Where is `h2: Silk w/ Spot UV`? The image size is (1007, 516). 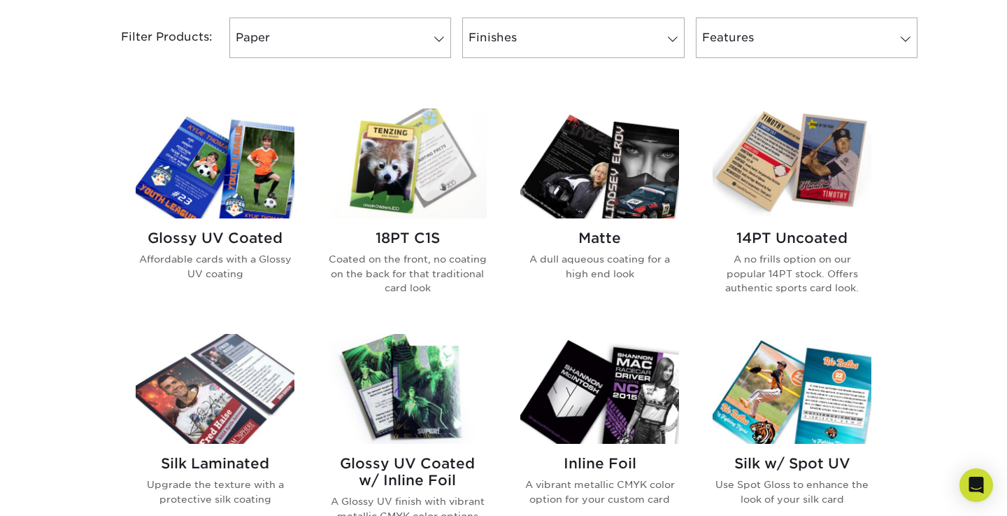
h2: Silk w/ Spot UV is located at coordinates (792, 463).